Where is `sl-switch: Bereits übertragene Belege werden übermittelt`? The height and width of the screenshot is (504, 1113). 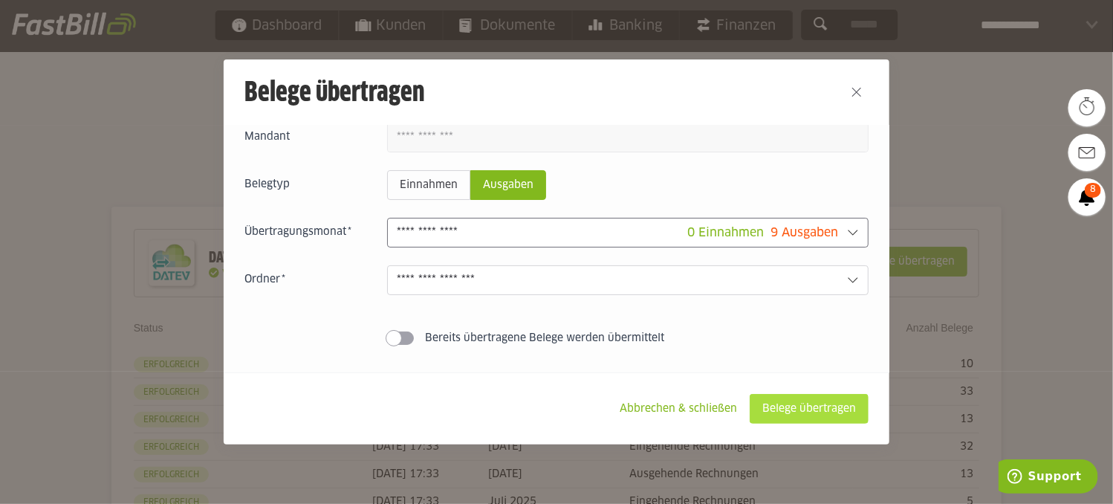
sl-switch: Bereits übertragene Belege werden übermittelt is located at coordinates (557, 338).